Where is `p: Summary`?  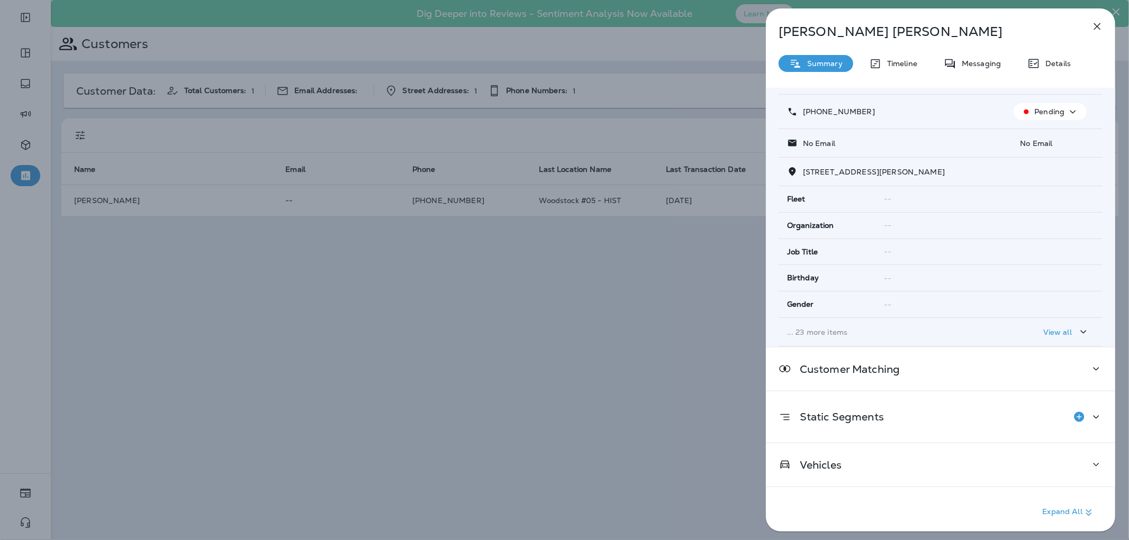 p: Summary is located at coordinates (822, 64).